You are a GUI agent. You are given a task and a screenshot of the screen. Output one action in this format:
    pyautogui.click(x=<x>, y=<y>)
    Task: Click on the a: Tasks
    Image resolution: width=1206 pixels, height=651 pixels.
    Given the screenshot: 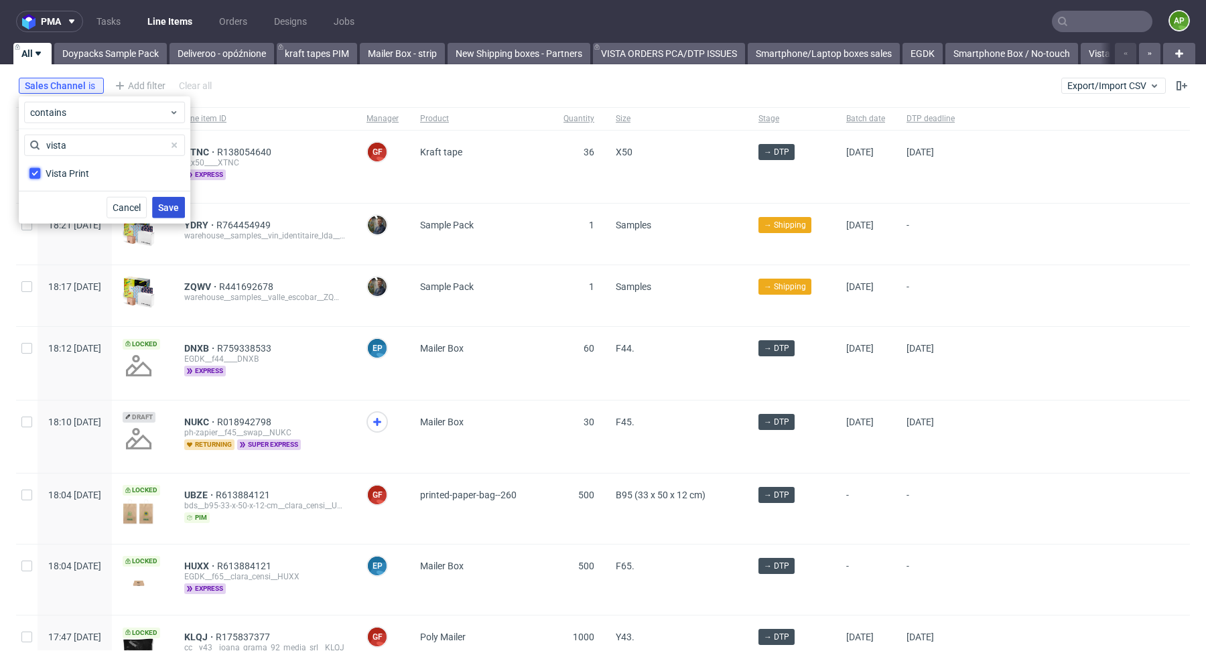 What is the action you would take?
    pyautogui.click(x=109, y=21)
    